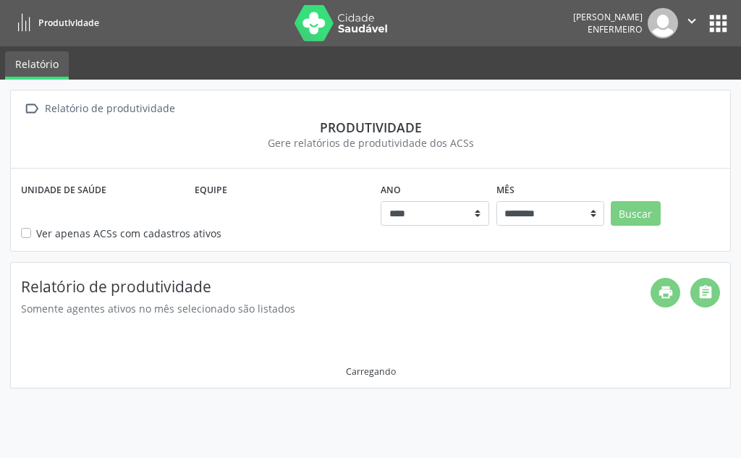 This screenshot has height=458, width=741. I want to click on label: Ver apenas ACSs com cadastros ativos, so click(129, 233).